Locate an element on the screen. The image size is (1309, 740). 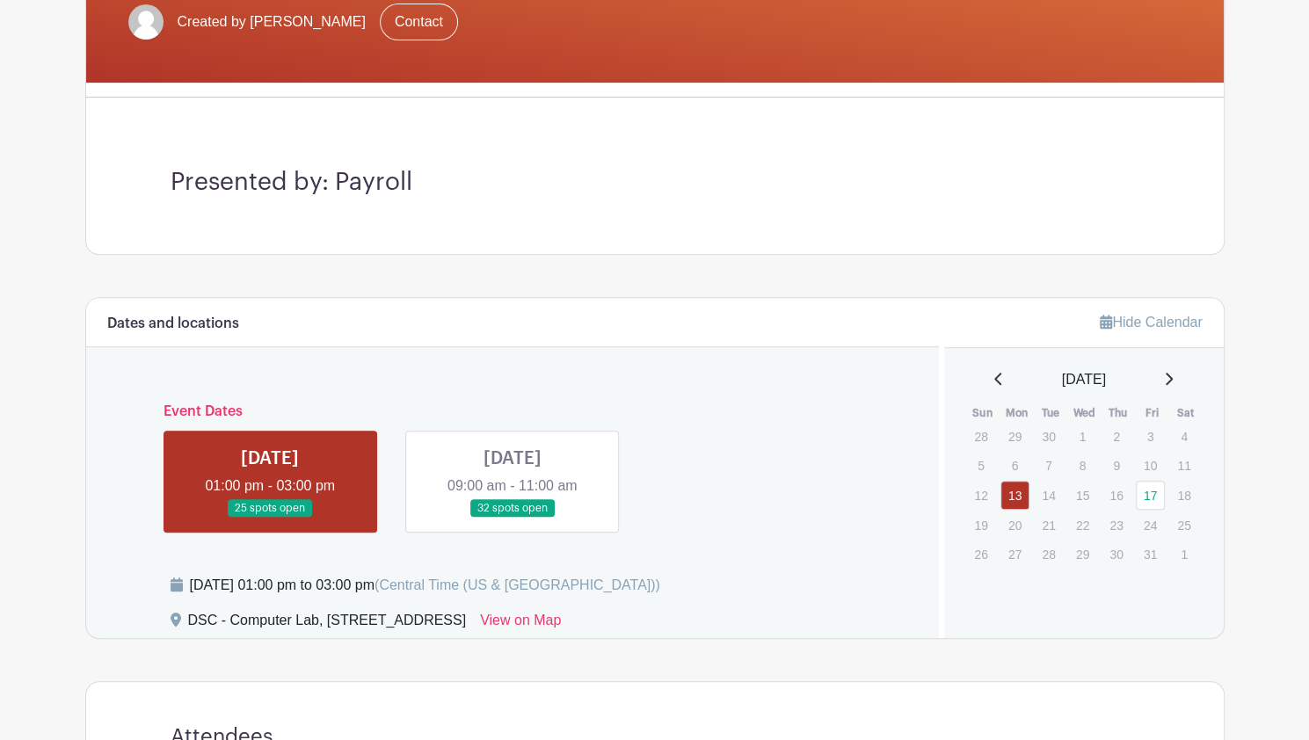
p: 14 is located at coordinates (1048, 495).